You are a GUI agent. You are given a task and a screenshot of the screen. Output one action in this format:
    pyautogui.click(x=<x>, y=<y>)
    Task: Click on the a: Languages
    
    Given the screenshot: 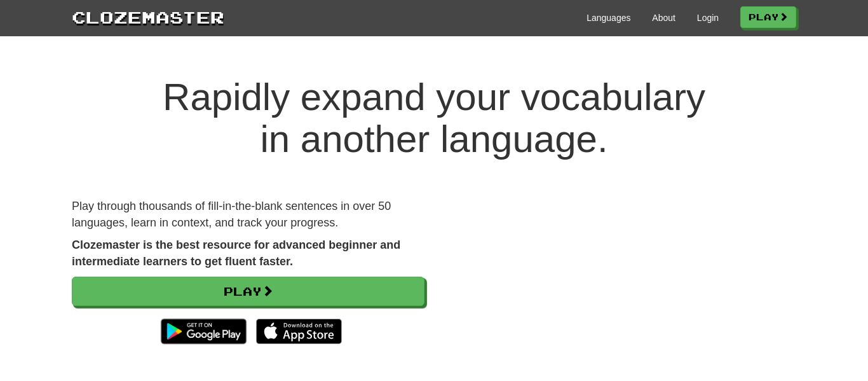 What is the action you would take?
    pyautogui.click(x=608, y=18)
    